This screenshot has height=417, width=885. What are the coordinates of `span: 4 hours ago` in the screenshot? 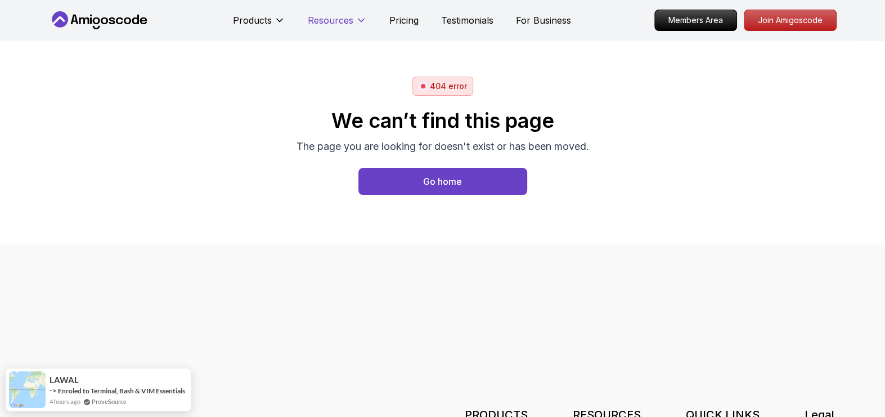 It's located at (65, 401).